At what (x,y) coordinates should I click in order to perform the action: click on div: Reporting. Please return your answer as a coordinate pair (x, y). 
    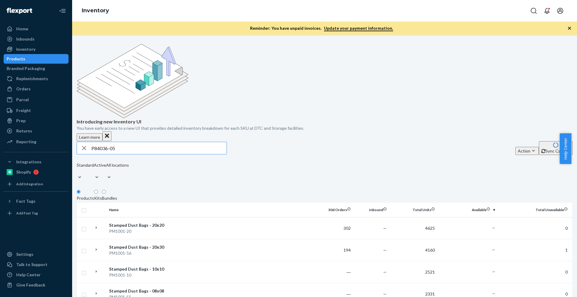
    Looking at the image, I should click on (26, 142).